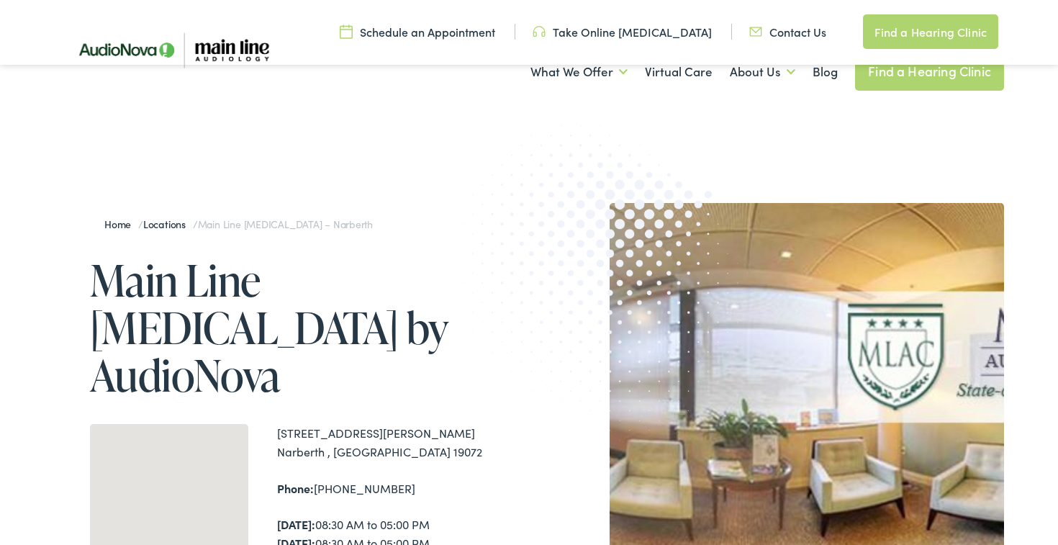  I want to click on a: Virtual Care, so click(679, 72).